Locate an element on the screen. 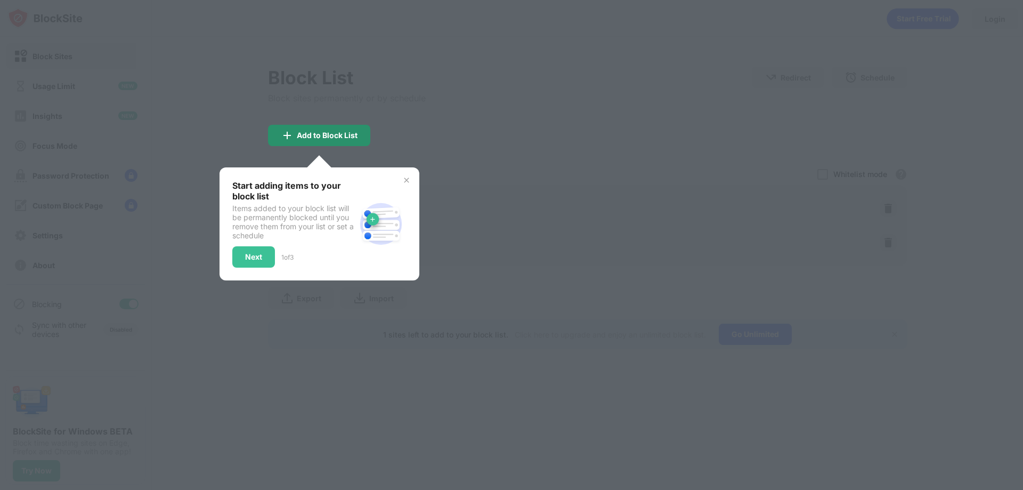  div: 1 of 3 is located at coordinates (287, 257).